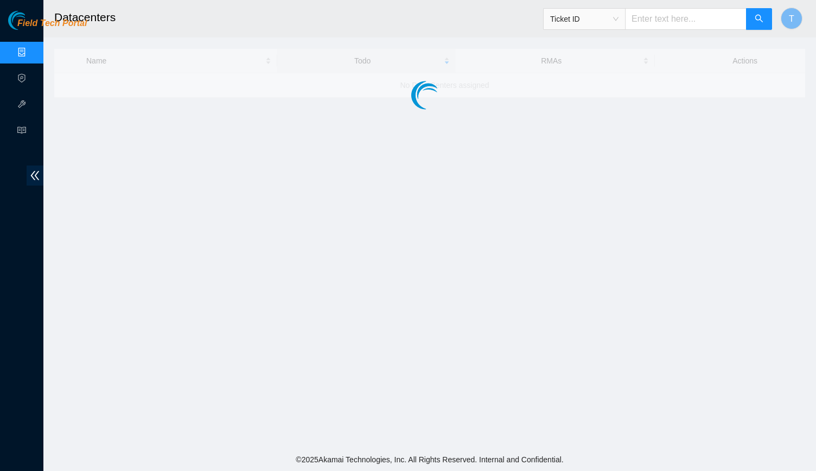 Image resolution: width=816 pixels, height=471 pixels. Describe the element at coordinates (31, 20) in the screenshot. I see `img: Akamai Technologies` at that location.